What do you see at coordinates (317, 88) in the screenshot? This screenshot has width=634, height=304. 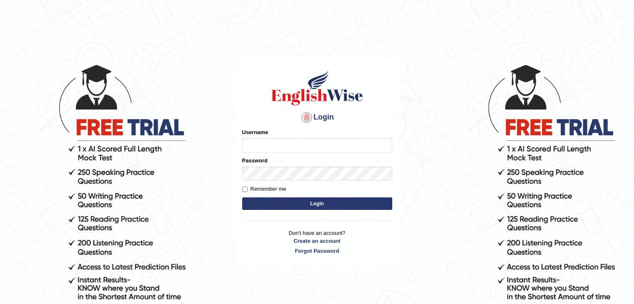 I see `img: Logo of English Wise sign in for intelligent practice with AI` at bounding box center [317, 88].